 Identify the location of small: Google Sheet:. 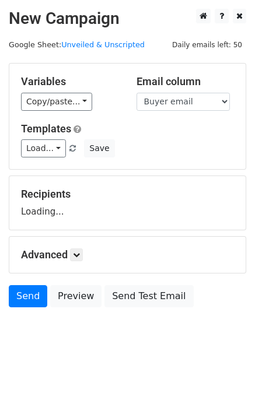
(76, 44).